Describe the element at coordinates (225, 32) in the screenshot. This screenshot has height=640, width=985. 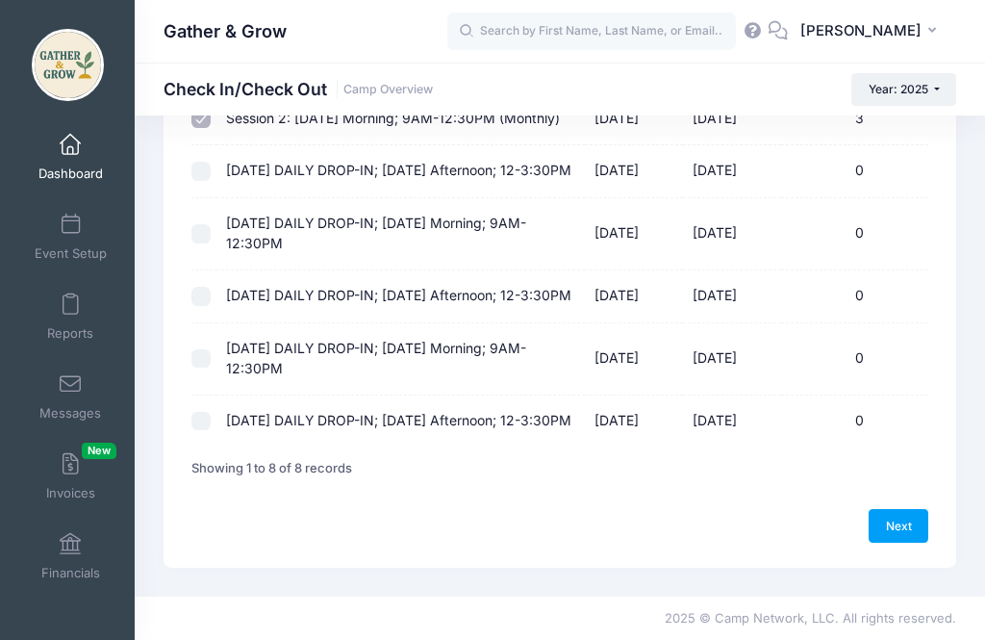
I see `h1: Gather & Grow` at that location.